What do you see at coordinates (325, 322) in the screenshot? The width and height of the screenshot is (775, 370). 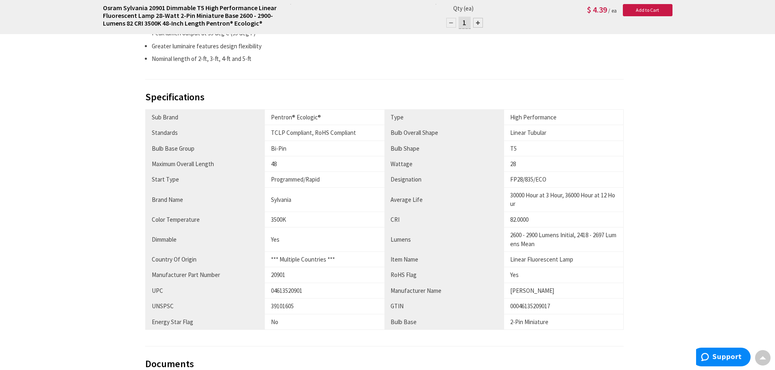 I see `div: No` at bounding box center [325, 322].